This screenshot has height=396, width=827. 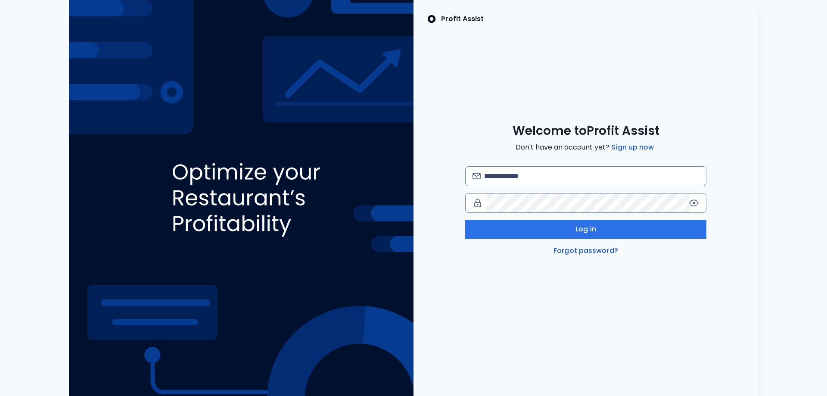 What do you see at coordinates (586, 229) in the screenshot?
I see `button: Log in` at bounding box center [586, 229].